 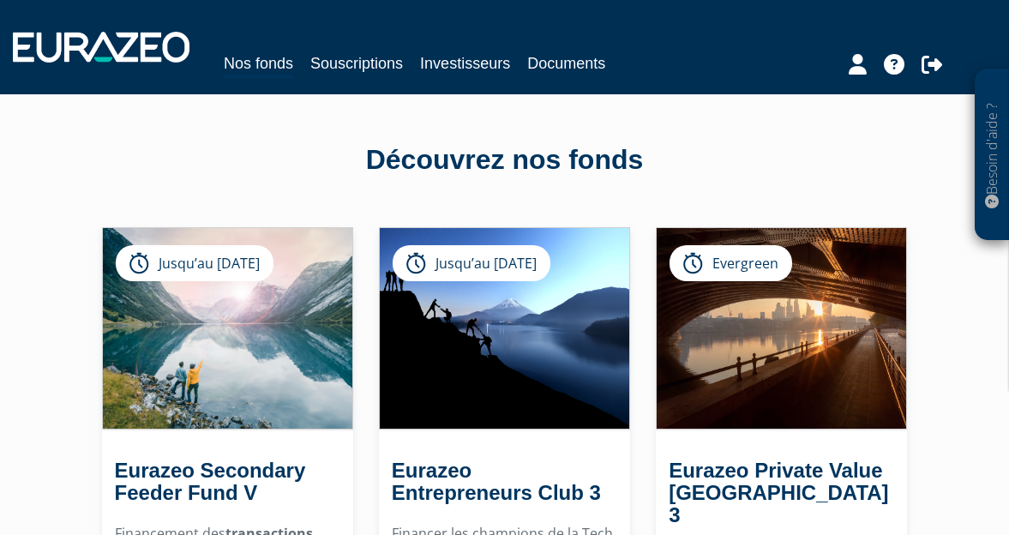 What do you see at coordinates (992, 155) in the screenshot?
I see `p: Besoin d'aide ?` at bounding box center [992, 155].